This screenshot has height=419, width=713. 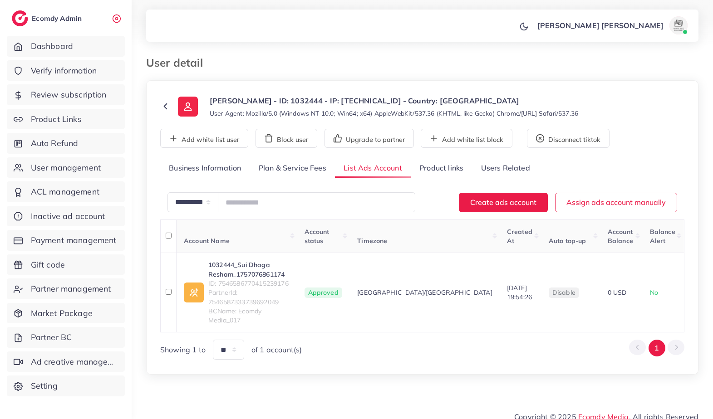 I want to click on span: Setting, so click(x=44, y=386).